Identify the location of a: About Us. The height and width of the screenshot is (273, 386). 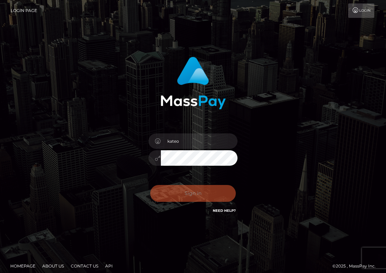
(53, 266).